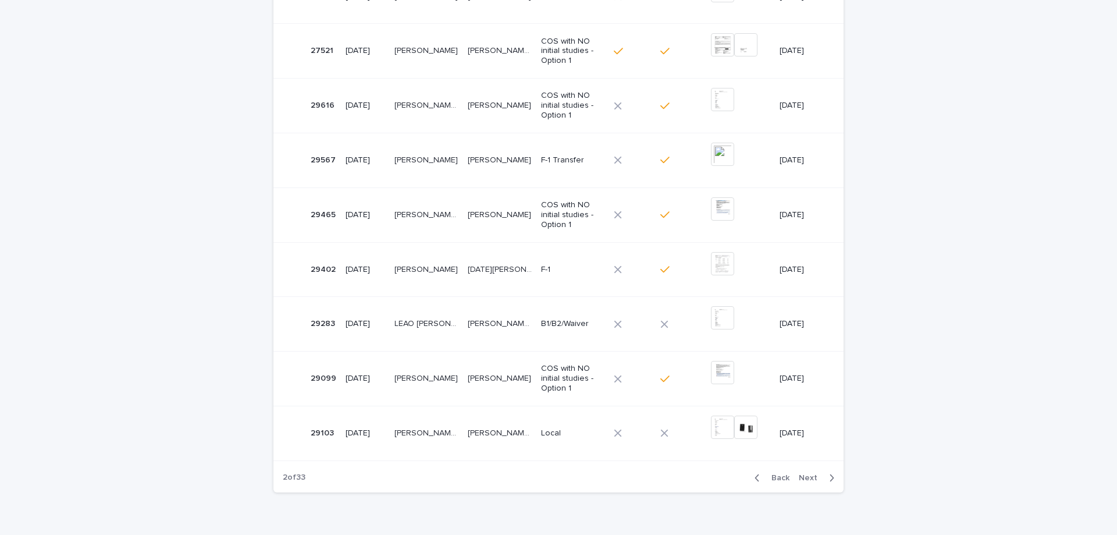  I want to click on p: 29103, so click(324, 432).